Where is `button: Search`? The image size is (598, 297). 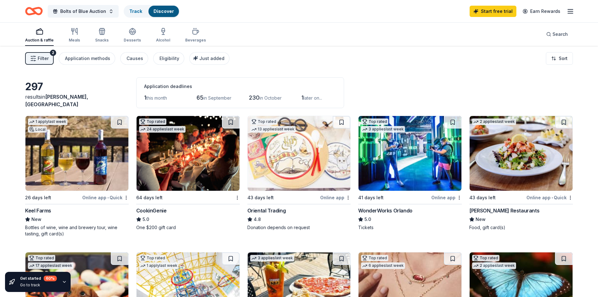
button: Search is located at coordinates (557, 34).